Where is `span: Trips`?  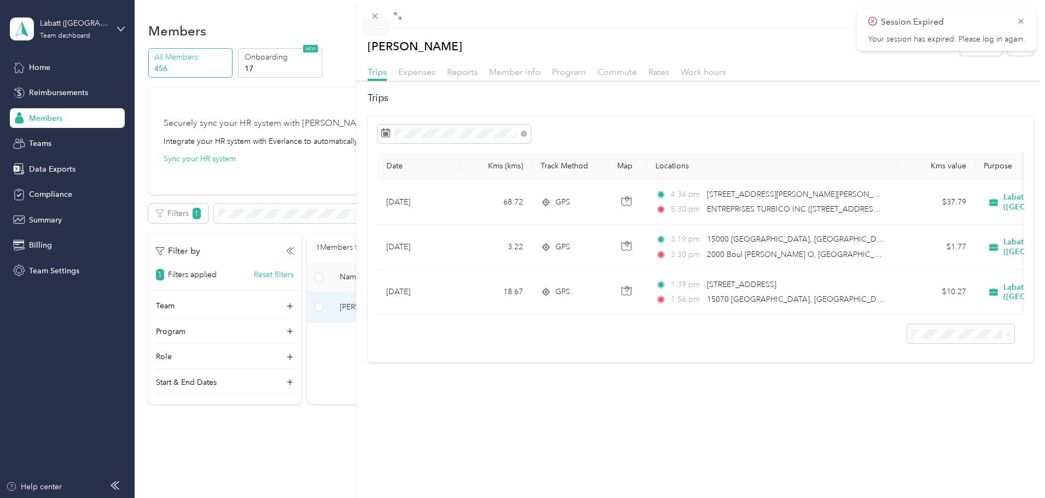
span: Trips is located at coordinates (377, 72).